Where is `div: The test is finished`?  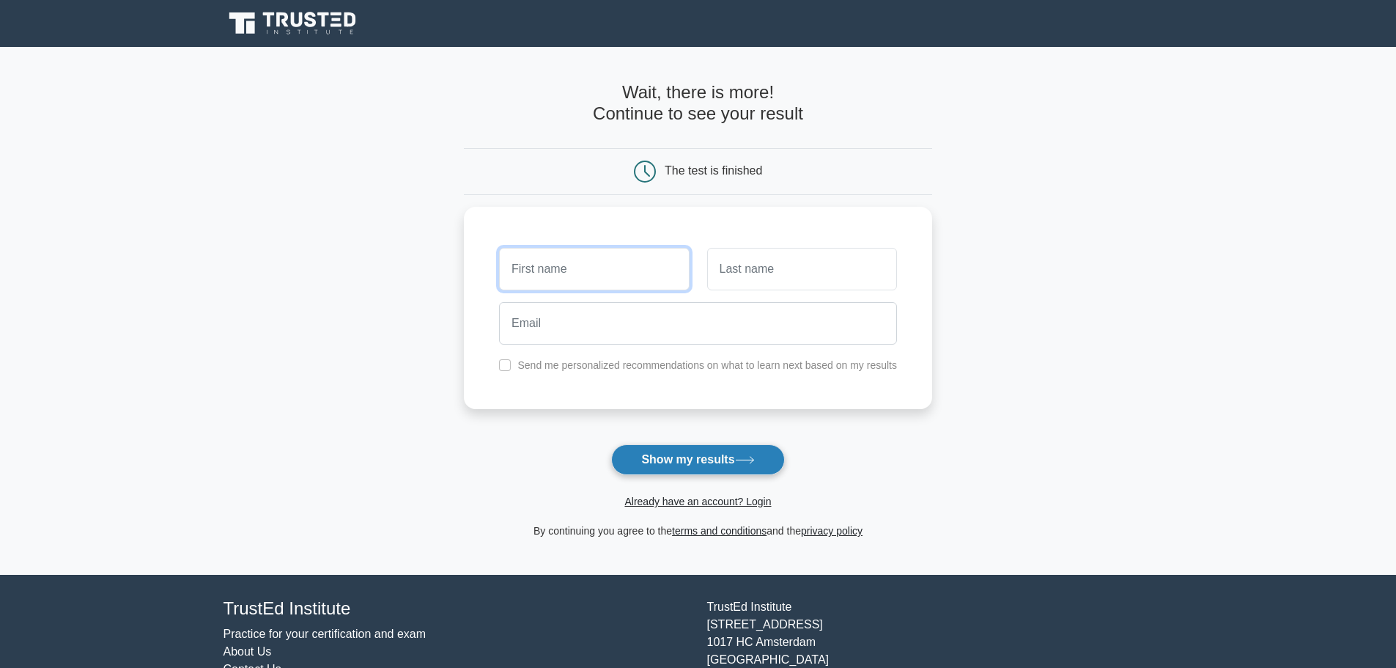 div: The test is finished is located at coordinates (713, 170).